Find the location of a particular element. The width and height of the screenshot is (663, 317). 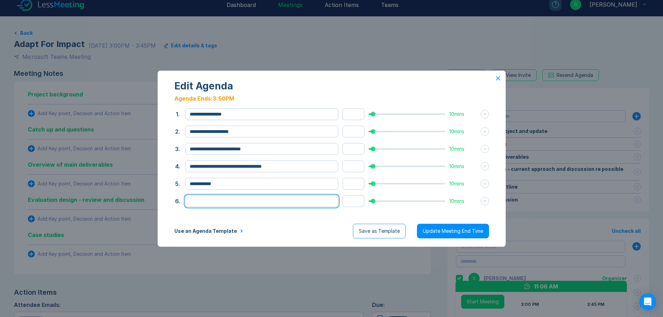

div: Open Intercom Messenger is located at coordinates (648, 302).